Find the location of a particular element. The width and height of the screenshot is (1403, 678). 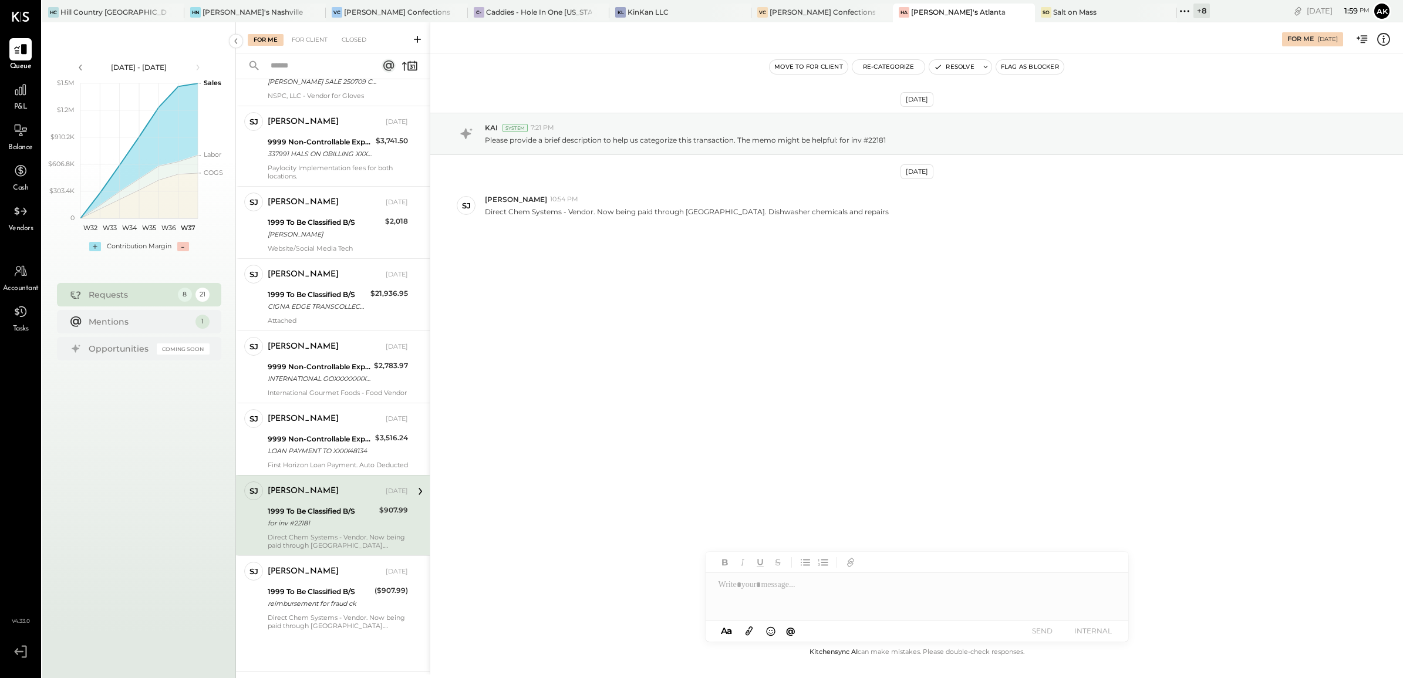

div: + 8 is located at coordinates (1201, 11).